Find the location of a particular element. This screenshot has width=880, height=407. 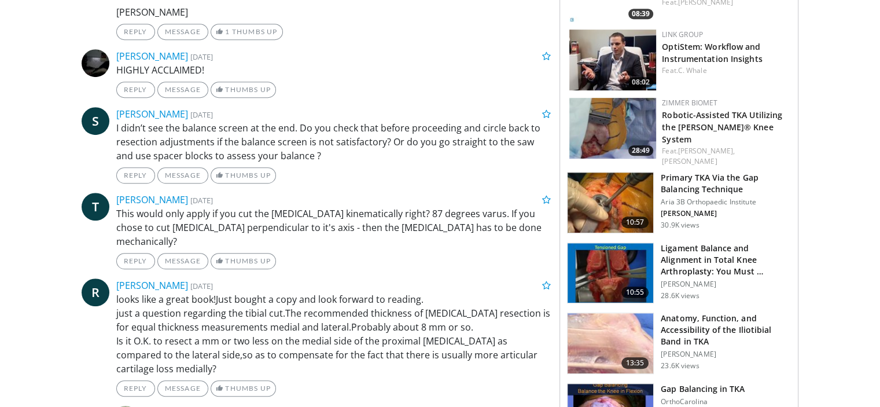

img: 242016_0004_1.png.150x105_q85_crop-smart_upscale.jpg is located at coordinates (610, 273).